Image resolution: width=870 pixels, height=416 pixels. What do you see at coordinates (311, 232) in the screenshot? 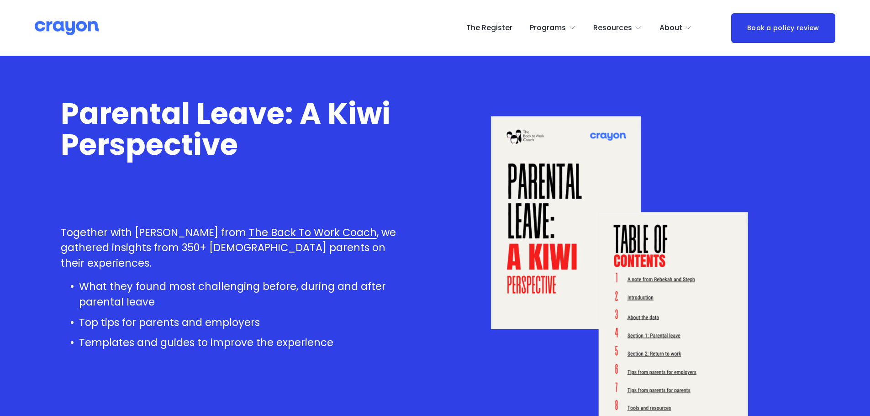
I see `a: The Back To Work Coach` at bounding box center [311, 232].